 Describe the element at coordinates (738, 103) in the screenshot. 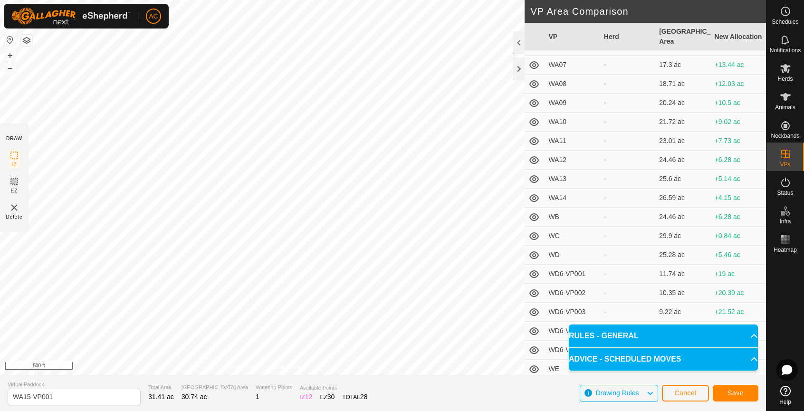

I see `td: +10.5 ac` at that location.